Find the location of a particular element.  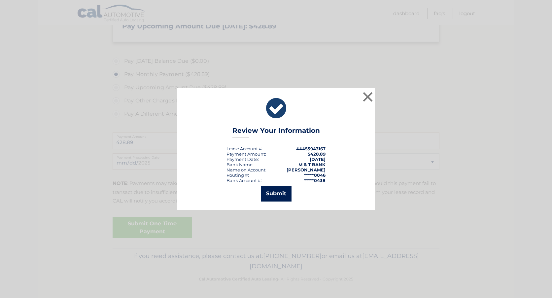

strong: M & T BANK is located at coordinates (312, 165).